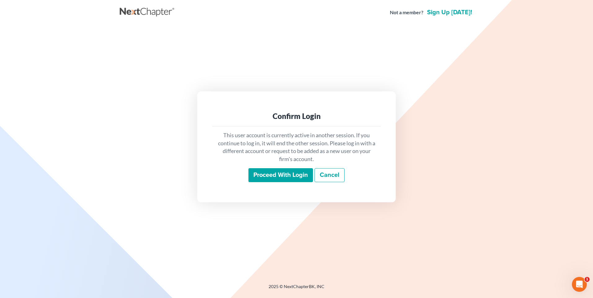  Describe the element at coordinates (296, 289) in the screenshot. I see `div: 2025 © NextChapterBK, INC` at that location.